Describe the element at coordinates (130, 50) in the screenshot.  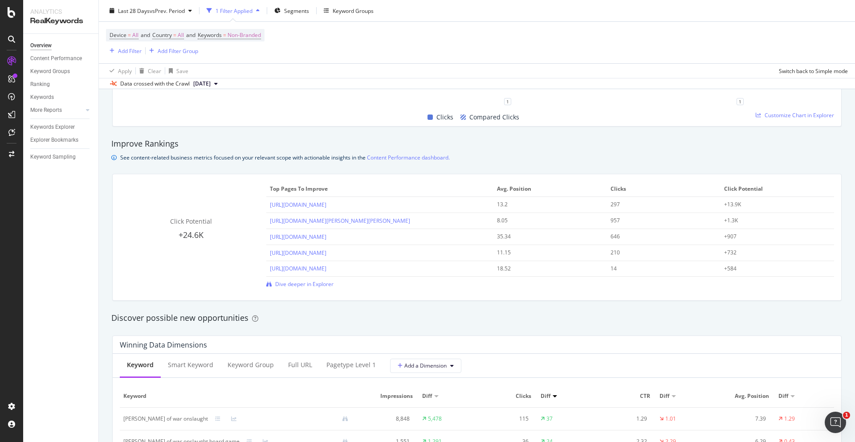
I see `div: Add Filter` at that location.